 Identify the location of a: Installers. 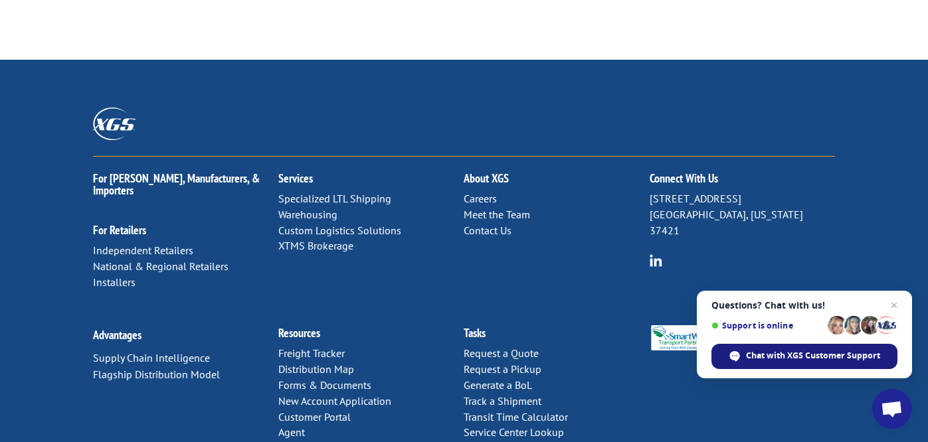
(114, 282).